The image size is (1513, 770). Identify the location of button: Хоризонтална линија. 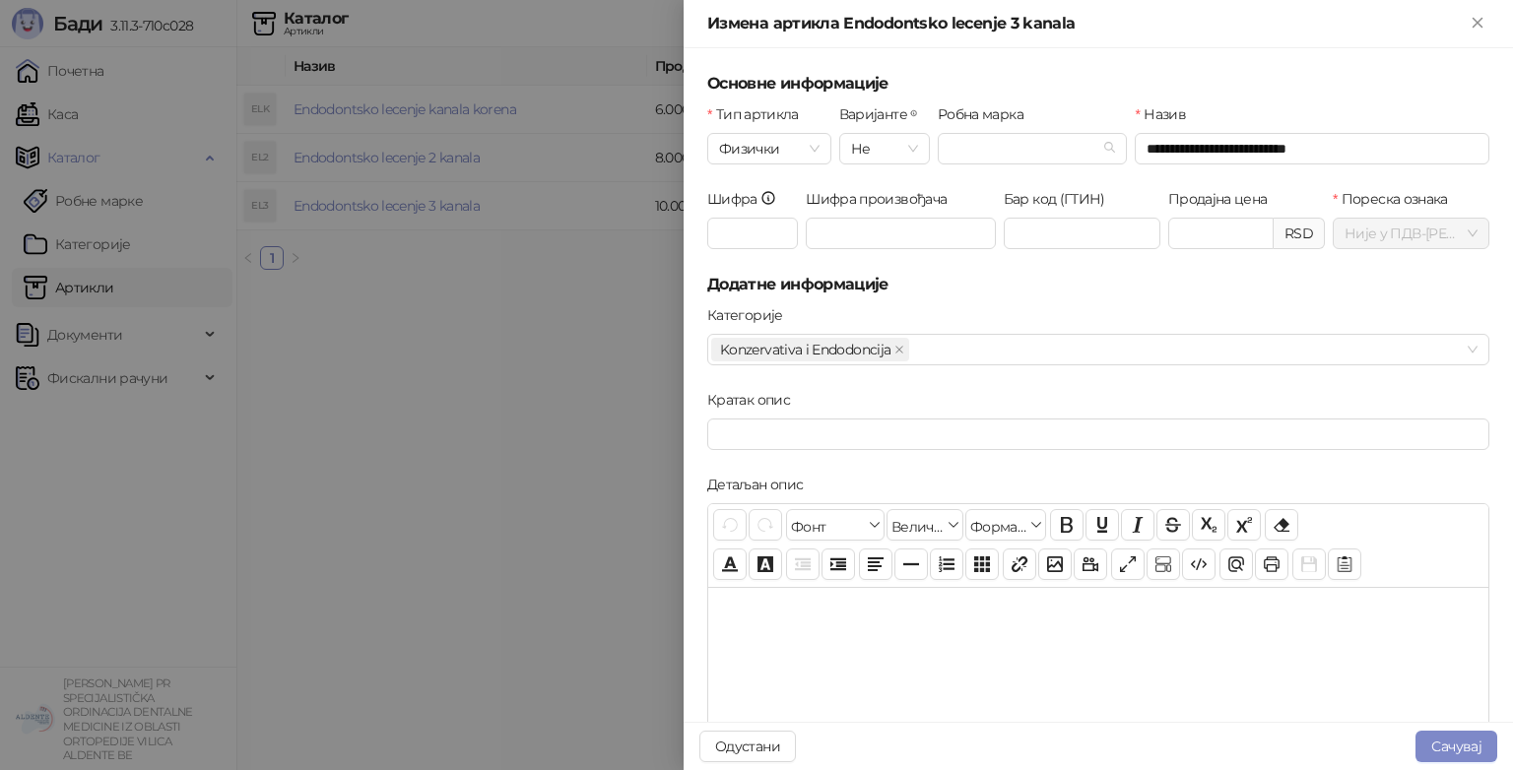
(911, 565).